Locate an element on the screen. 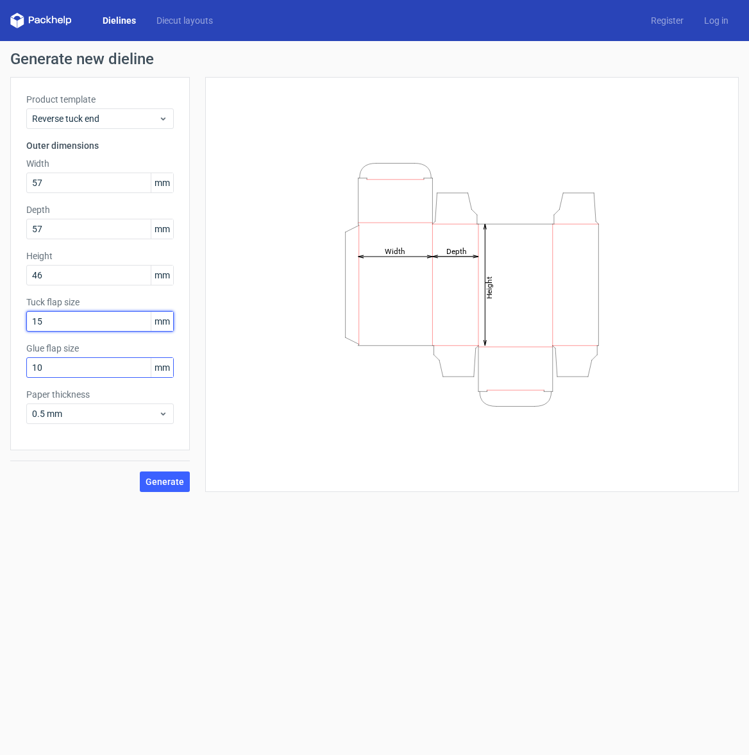 This screenshot has width=749, height=755. label: Product template is located at coordinates (100, 99).